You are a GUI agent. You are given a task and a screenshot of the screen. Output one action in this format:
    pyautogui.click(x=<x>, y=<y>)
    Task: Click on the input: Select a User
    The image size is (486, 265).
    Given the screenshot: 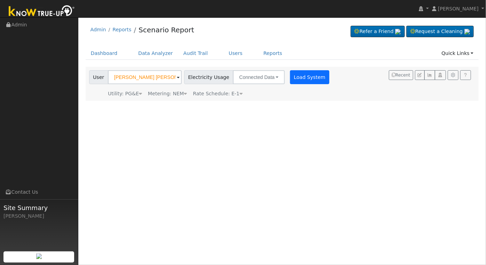 What is the action you would take?
    pyautogui.click(x=145, y=77)
    